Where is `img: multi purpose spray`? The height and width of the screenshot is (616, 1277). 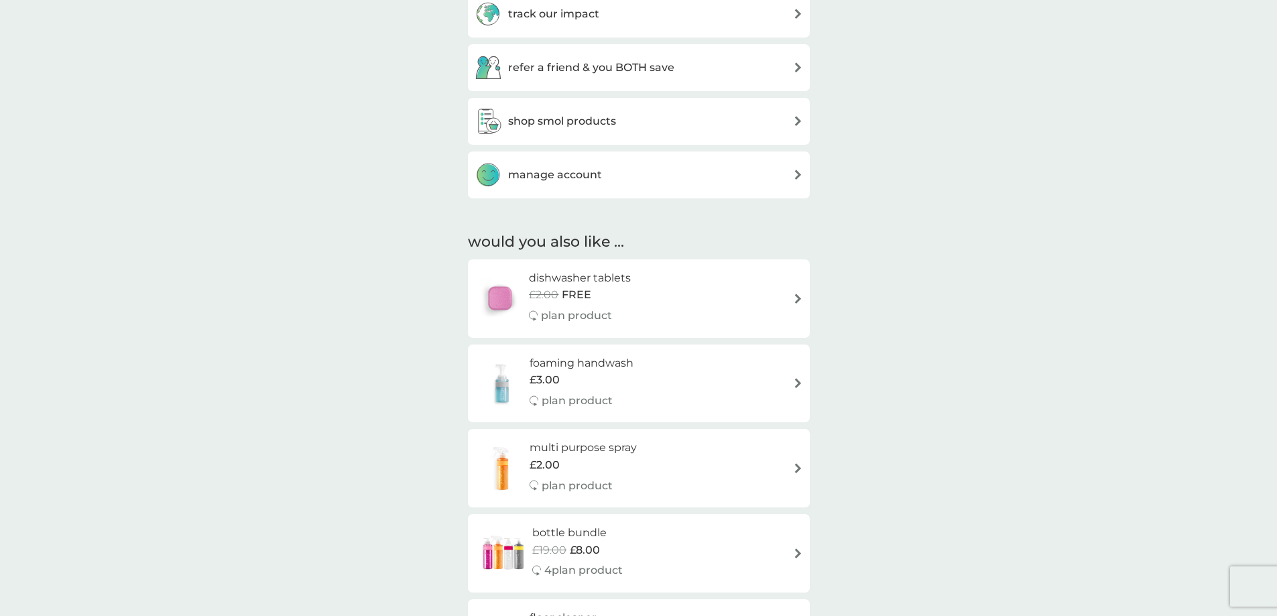 img: multi purpose spray is located at coordinates (502, 469).